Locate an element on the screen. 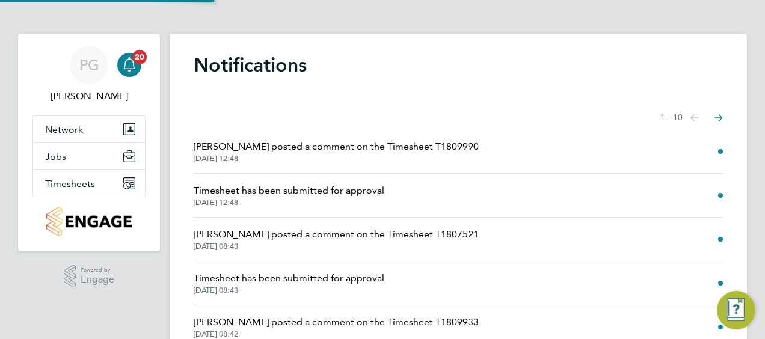  span: Timesheets is located at coordinates (70, 183).